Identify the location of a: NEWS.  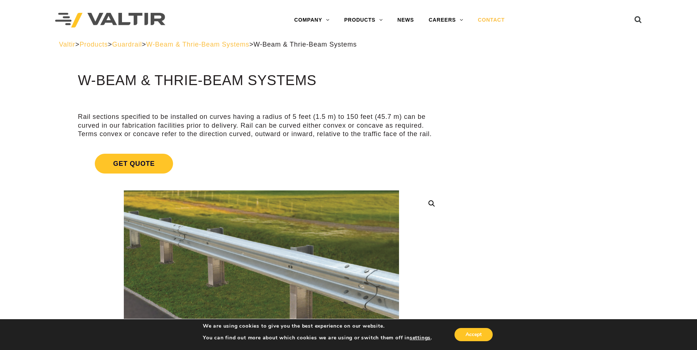
(405, 20).